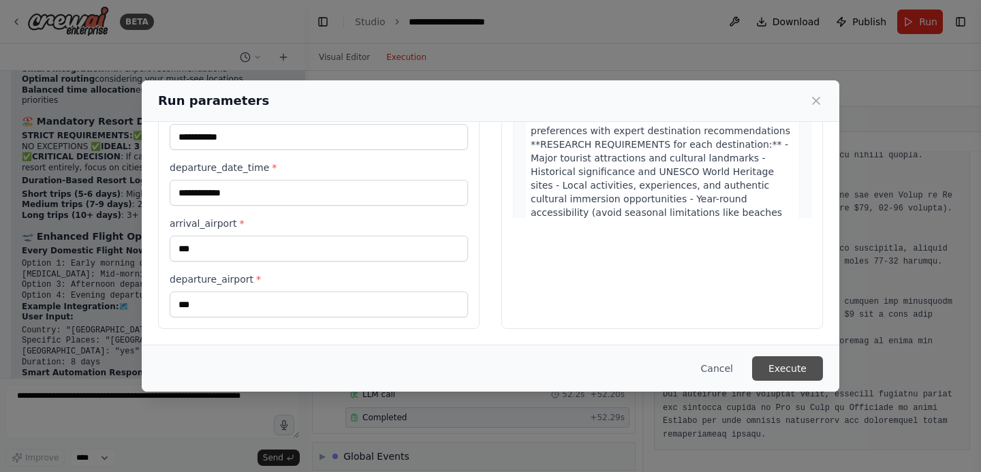 The width and height of the screenshot is (981, 472). Describe the element at coordinates (717, 369) in the screenshot. I see `button: Cancel` at that location.